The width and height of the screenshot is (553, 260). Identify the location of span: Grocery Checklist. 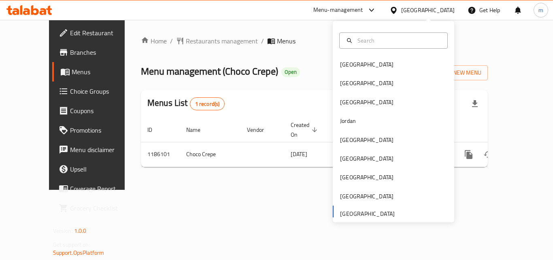
(102, 208).